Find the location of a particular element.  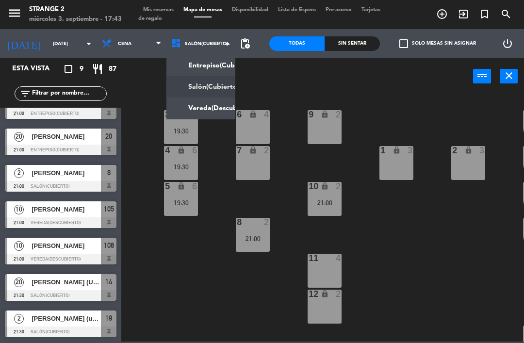

span: RESERVAR MESA is located at coordinates (442, 14).